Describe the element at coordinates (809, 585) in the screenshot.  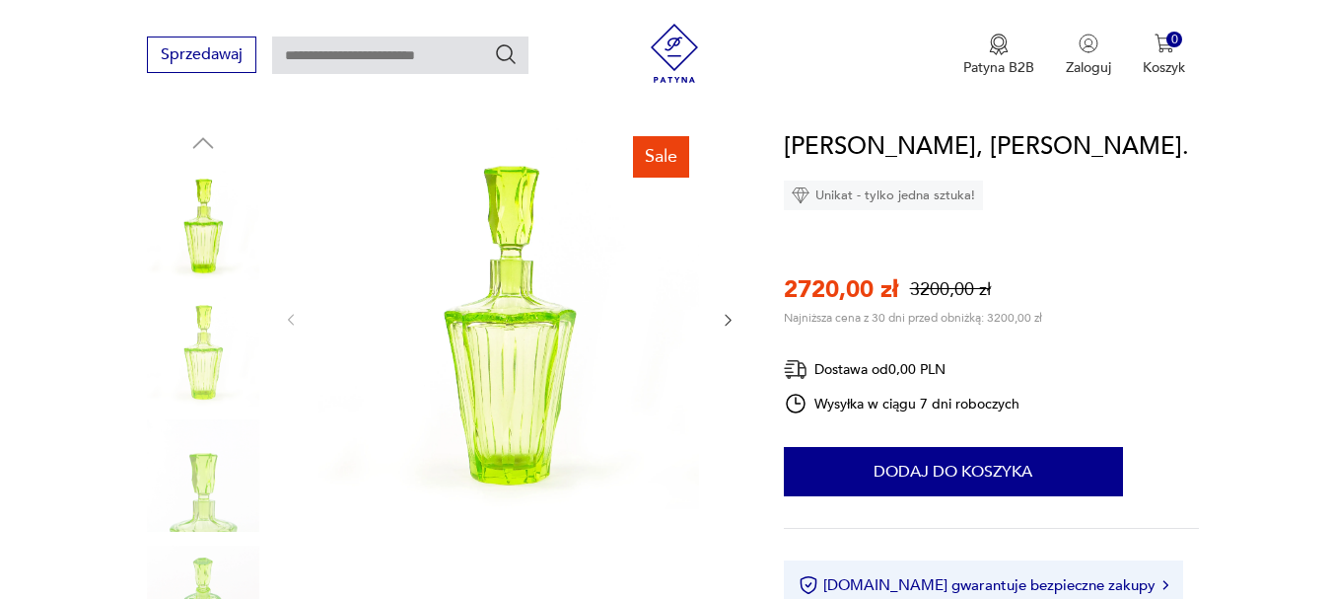
I see `img: Ikona certyfikatu` at that location.